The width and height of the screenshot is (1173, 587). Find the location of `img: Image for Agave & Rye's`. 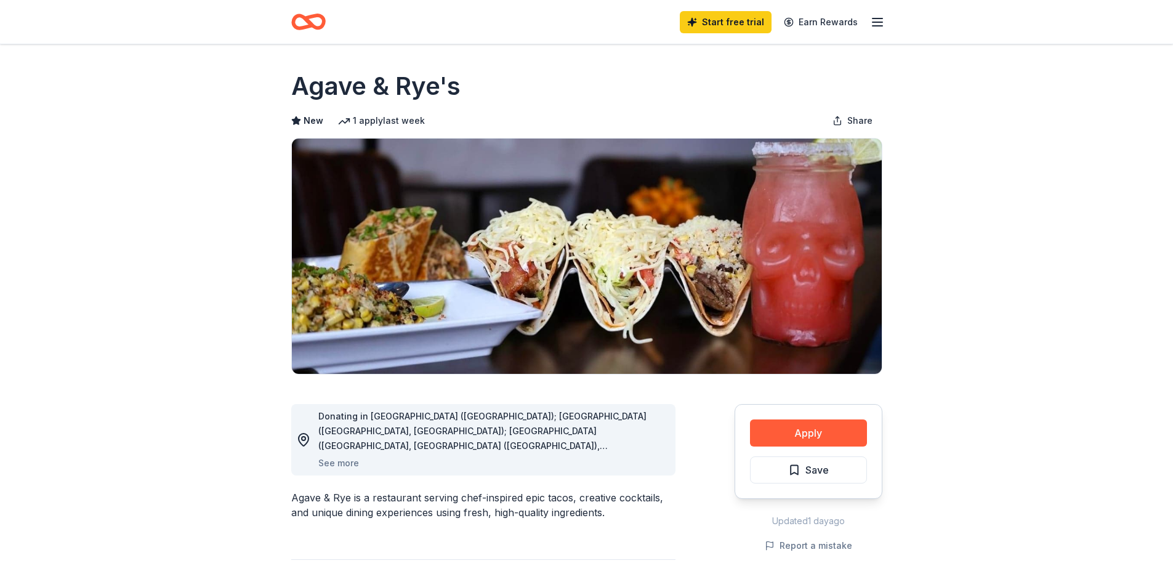

img: Image for Agave & Rye's is located at coordinates (587, 256).